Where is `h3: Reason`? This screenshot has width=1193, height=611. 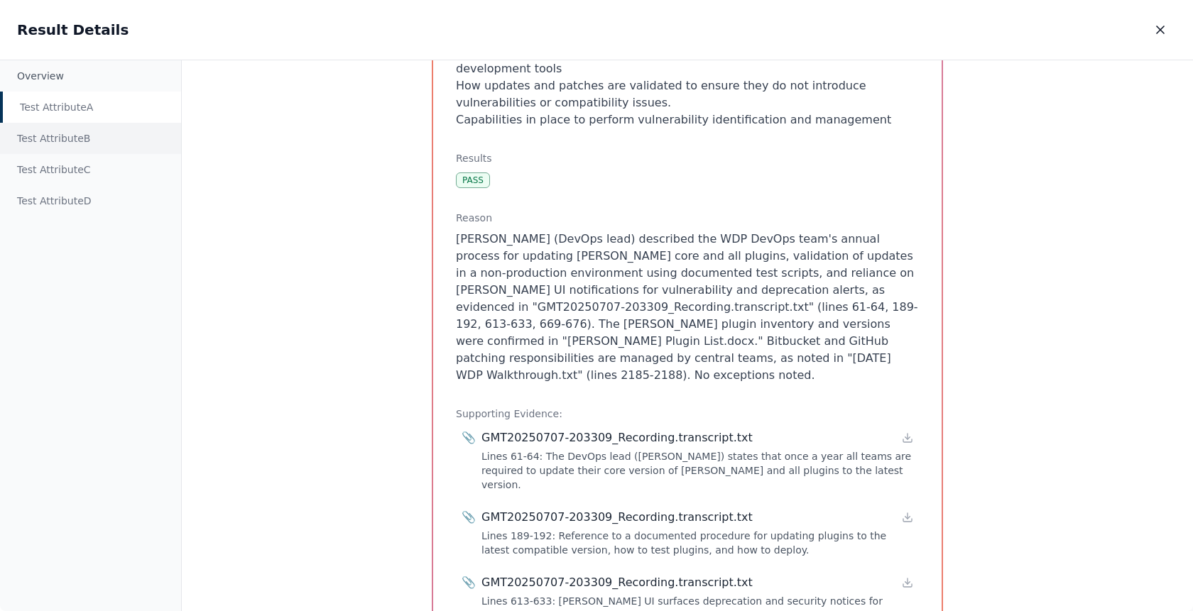 h3: Reason is located at coordinates (687, 218).